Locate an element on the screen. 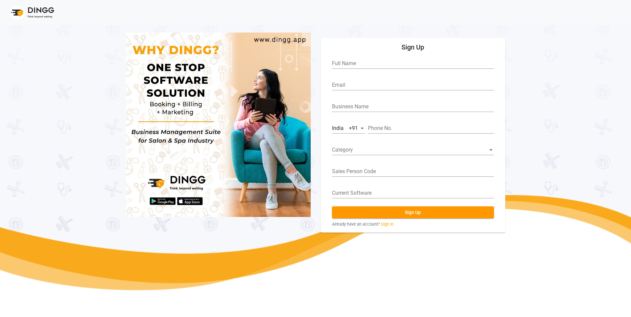 This screenshot has height=317, width=631. h5: Sign Up is located at coordinates (413, 47).